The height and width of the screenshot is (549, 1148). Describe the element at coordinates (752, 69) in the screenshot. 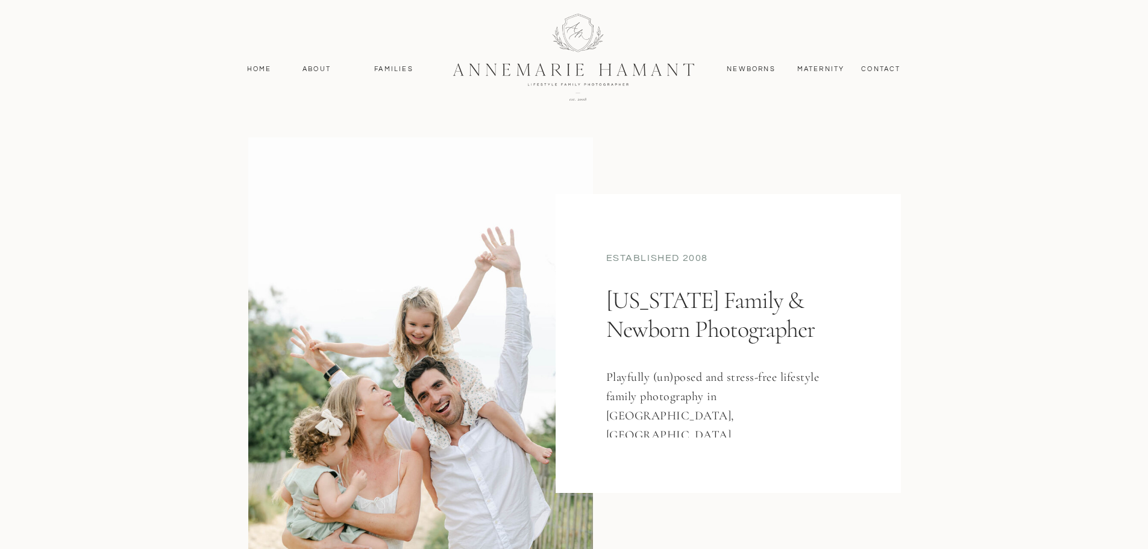

I see `a: Newborns` at that location.